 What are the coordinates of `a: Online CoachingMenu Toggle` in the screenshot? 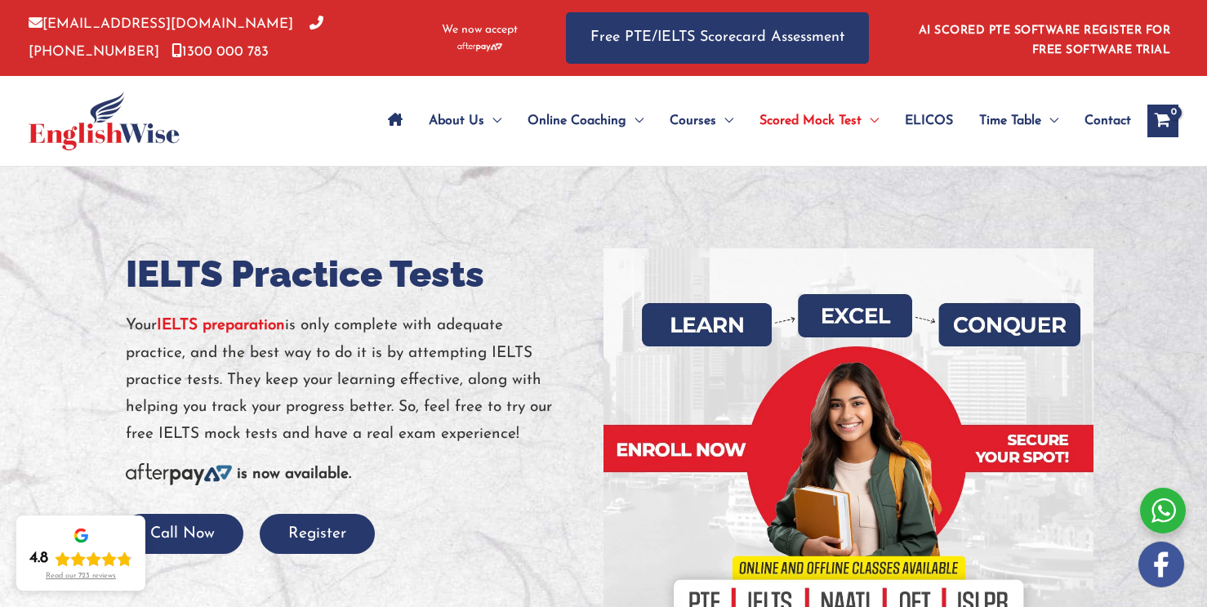 It's located at (586, 121).